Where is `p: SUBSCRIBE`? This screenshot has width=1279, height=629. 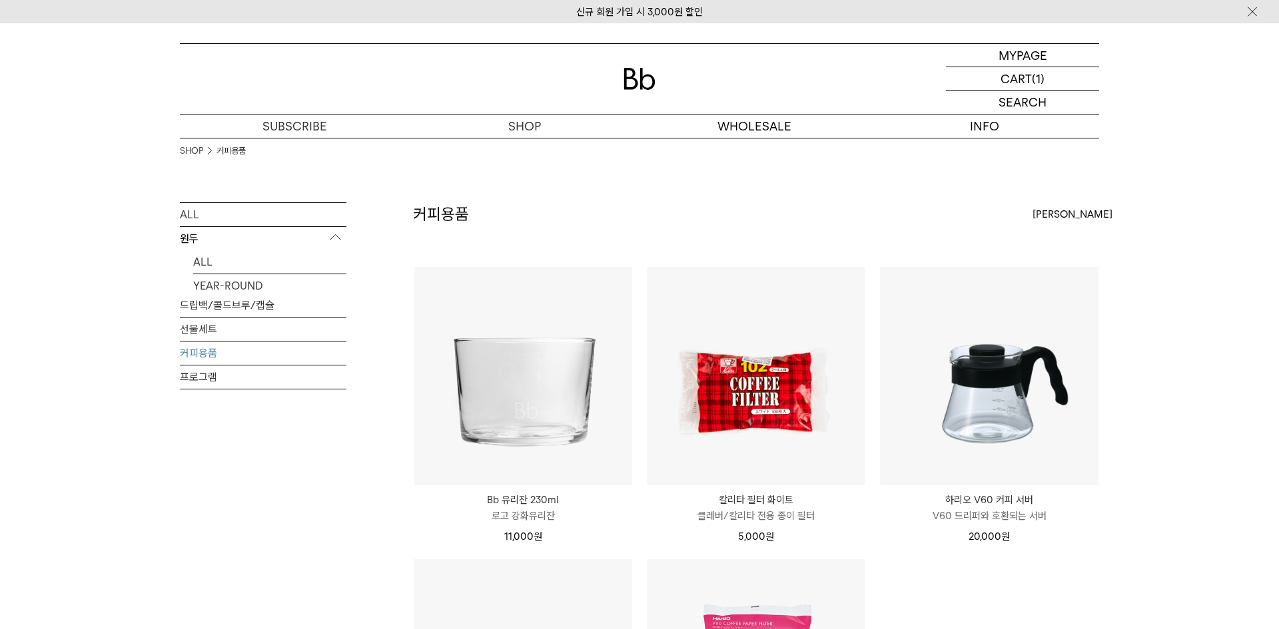 p: SUBSCRIBE is located at coordinates (294, 126).